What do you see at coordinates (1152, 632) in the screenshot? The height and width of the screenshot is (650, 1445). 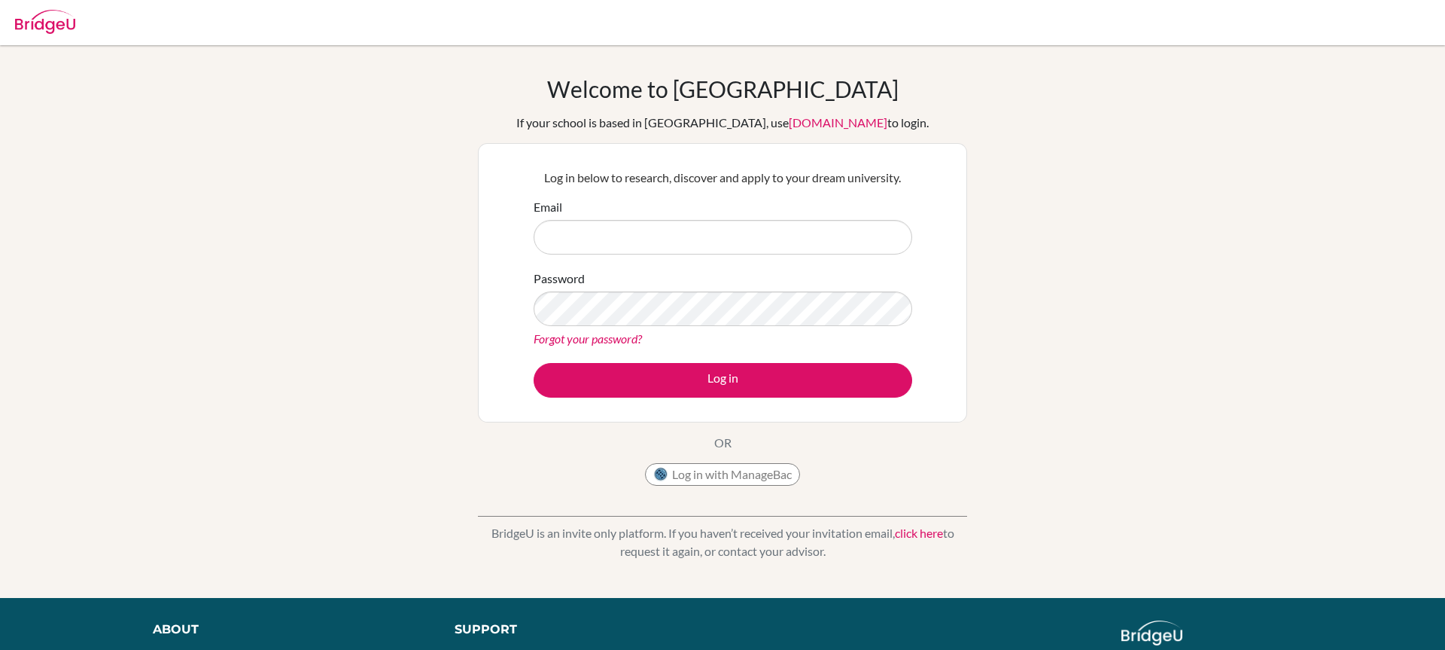 I see `img: logo_white@2x-f4f0deed5e89b7ecb1c2cc34c3e3d731f90f0f143d5ea2071677605dd97b5244.png` at bounding box center [1152, 632].